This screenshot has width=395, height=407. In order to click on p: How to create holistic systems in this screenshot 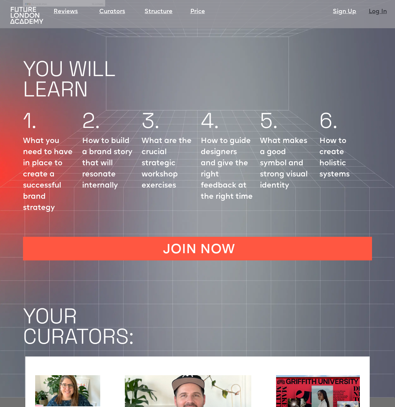, I will do `click(345, 158)`.